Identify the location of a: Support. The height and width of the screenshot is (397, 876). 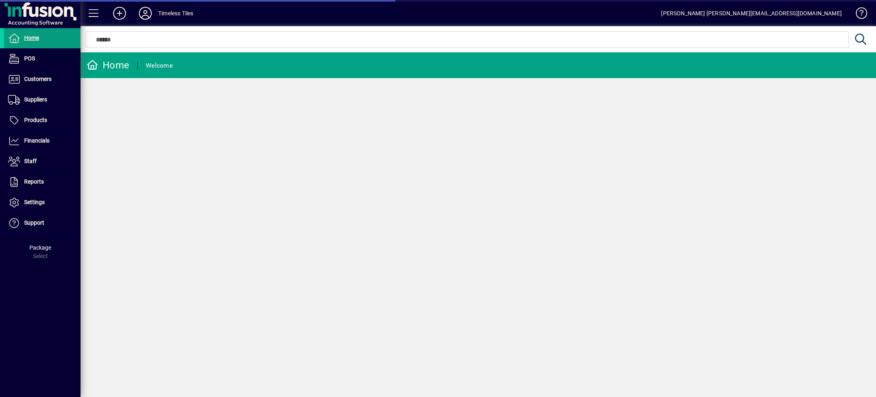
(42, 223).